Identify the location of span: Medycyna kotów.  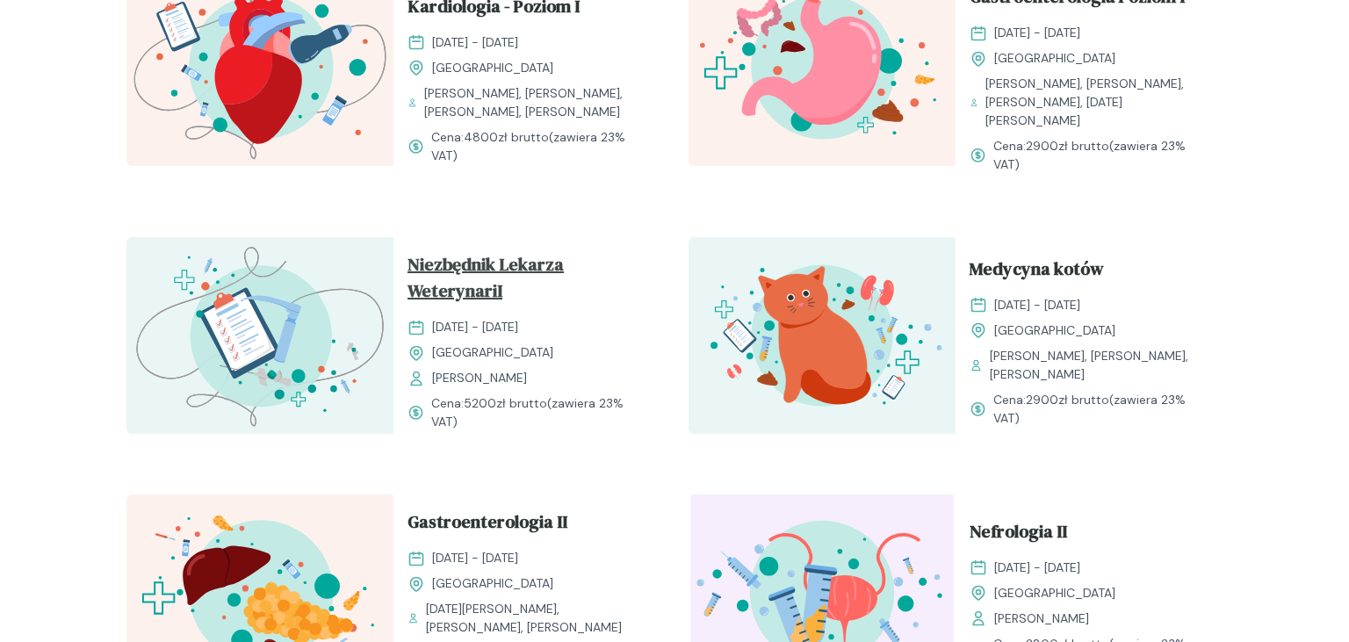
(1036, 272).